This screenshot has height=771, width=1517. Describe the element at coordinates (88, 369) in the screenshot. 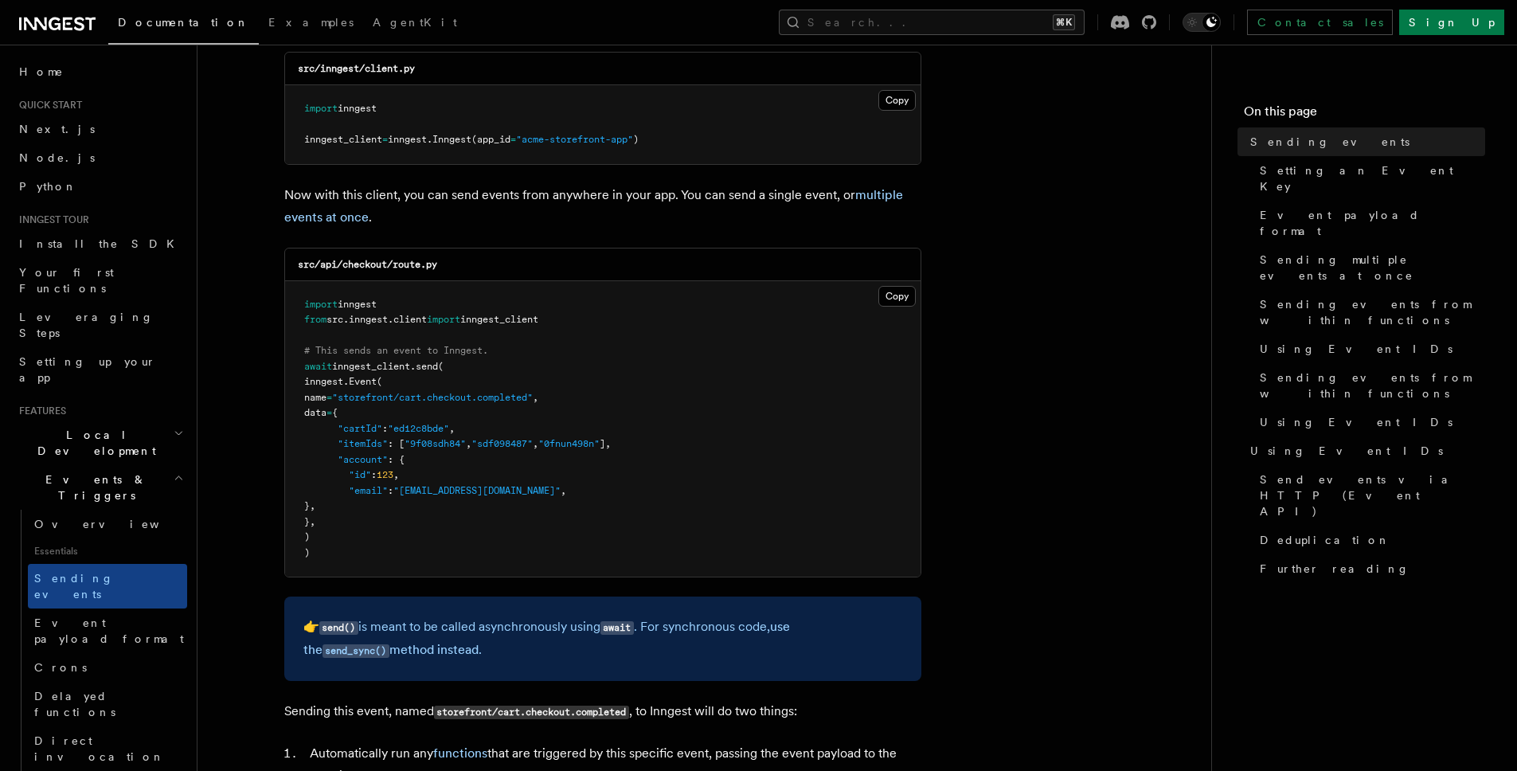

I see `span: Setting up your app` at that location.